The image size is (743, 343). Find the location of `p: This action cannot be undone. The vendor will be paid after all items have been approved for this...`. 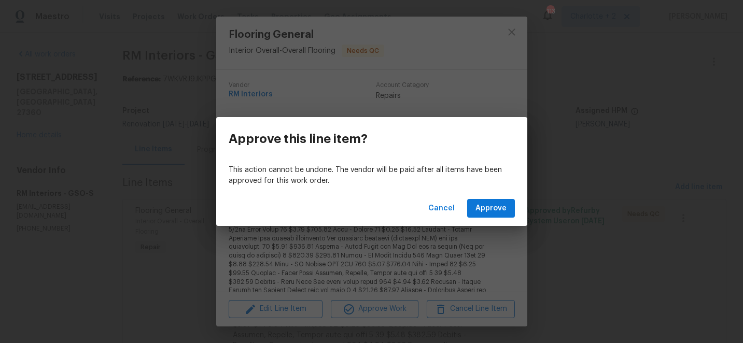

p: This action cannot be undone. The vendor will be paid after all items have been approved for this... is located at coordinates (372, 176).